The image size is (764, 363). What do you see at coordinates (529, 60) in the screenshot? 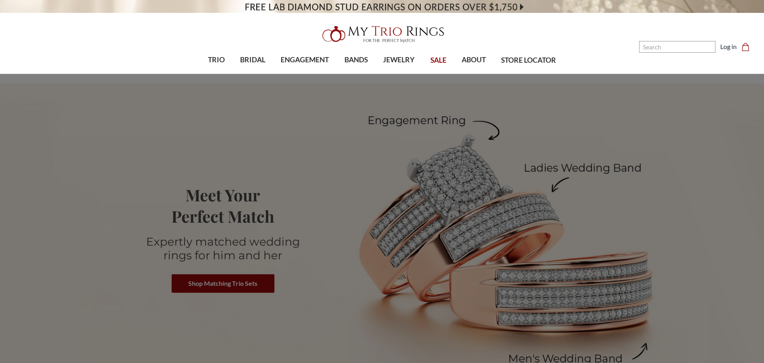
I see `a: STORE LOCATOR` at bounding box center [529, 60].